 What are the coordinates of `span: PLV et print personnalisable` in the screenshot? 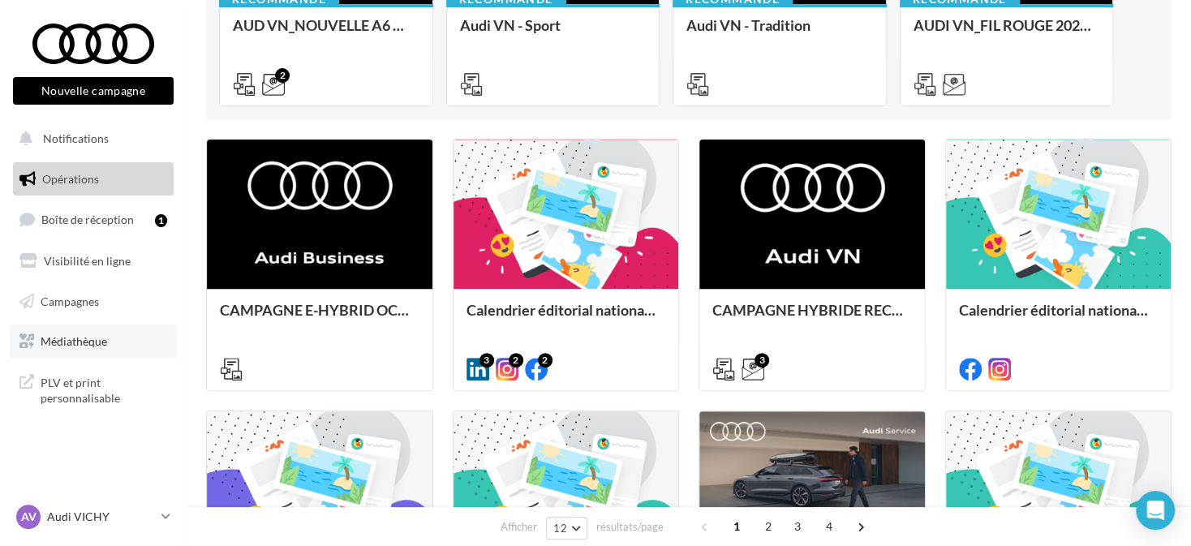 It's located at (104, 389).